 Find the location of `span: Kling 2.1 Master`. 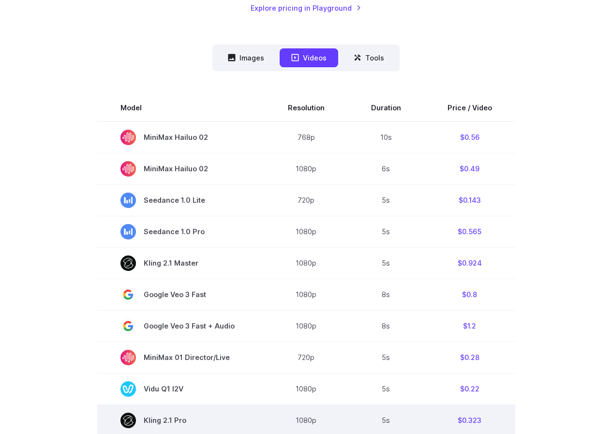

span: Kling 2.1 Master is located at coordinates (181, 263).